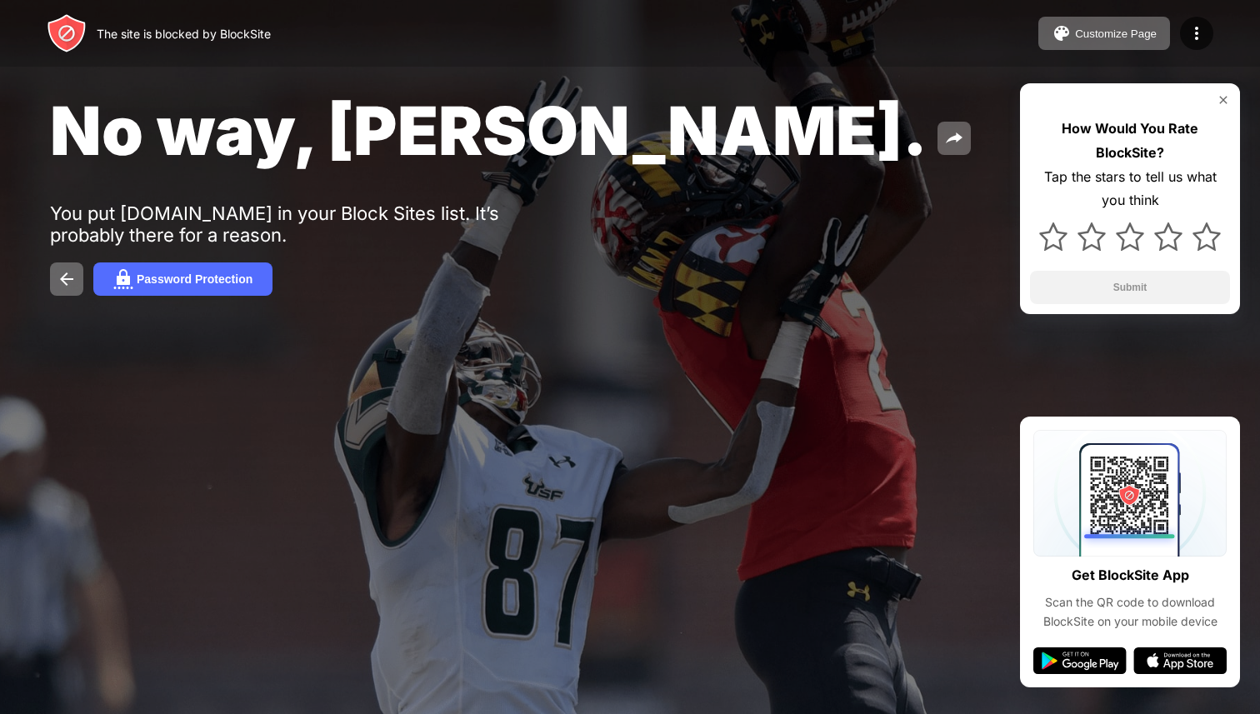  What do you see at coordinates (194, 279) in the screenshot?
I see `div: Password Protection` at bounding box center [194, 279].